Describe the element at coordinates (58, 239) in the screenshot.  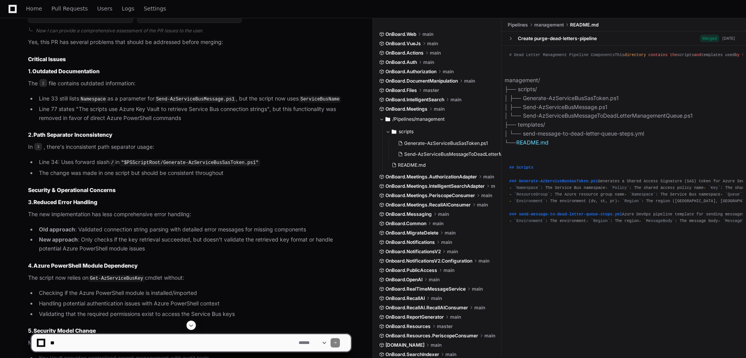
I see `strong: New approach` at that location.